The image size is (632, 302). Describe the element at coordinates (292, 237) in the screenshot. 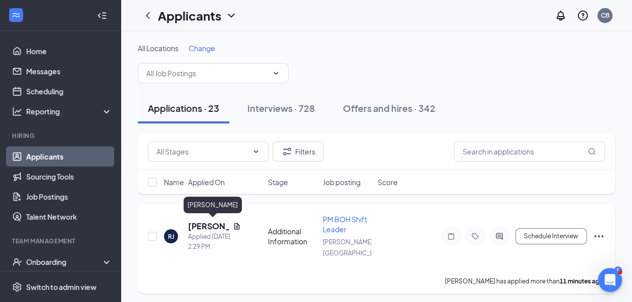

I see `div: Additional Information` at that location.